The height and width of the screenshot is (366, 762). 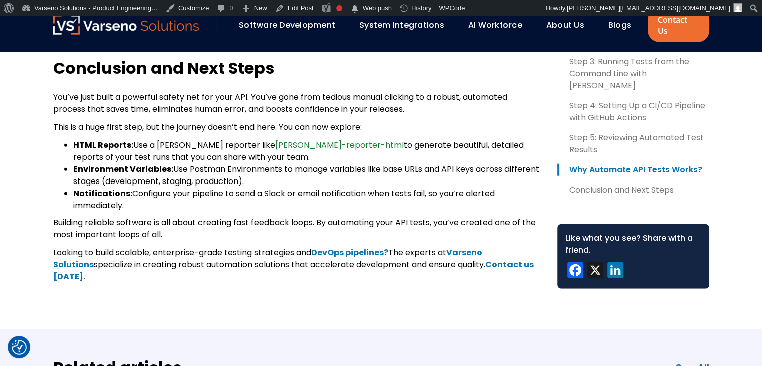 I want to click on b: DevOps pipelines?, so click(x=350, y=252).